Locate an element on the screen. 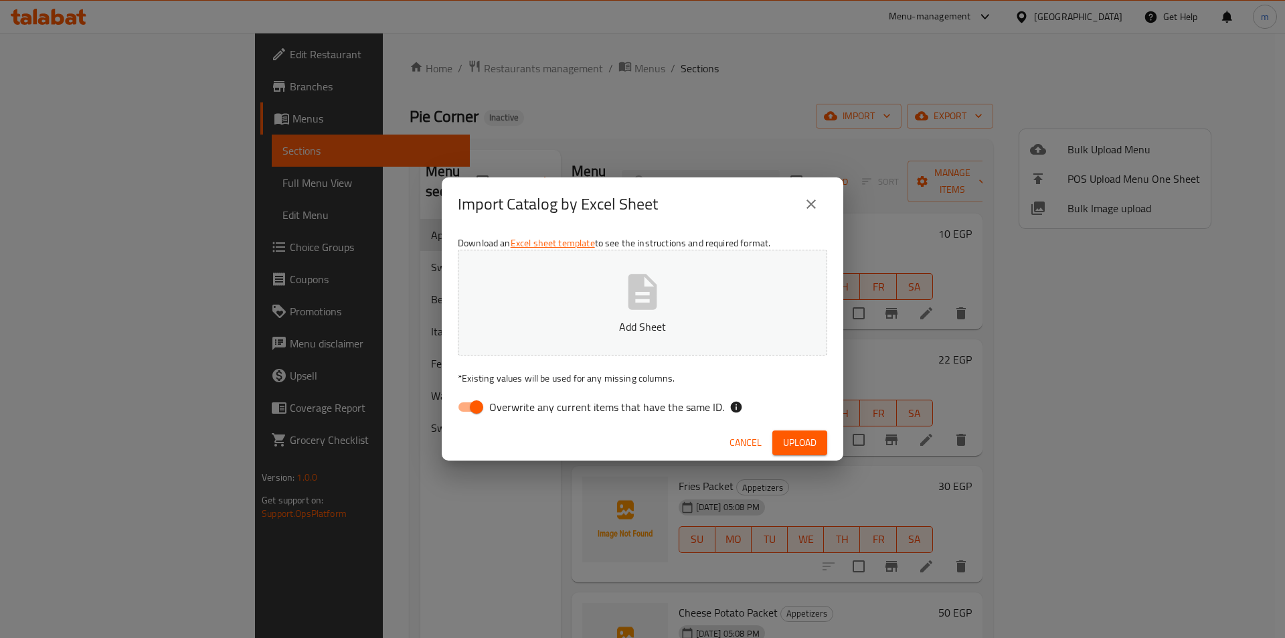 The width and height of the screenshot is (1285, 638). span: Upload is located at coordinates (800, 442).